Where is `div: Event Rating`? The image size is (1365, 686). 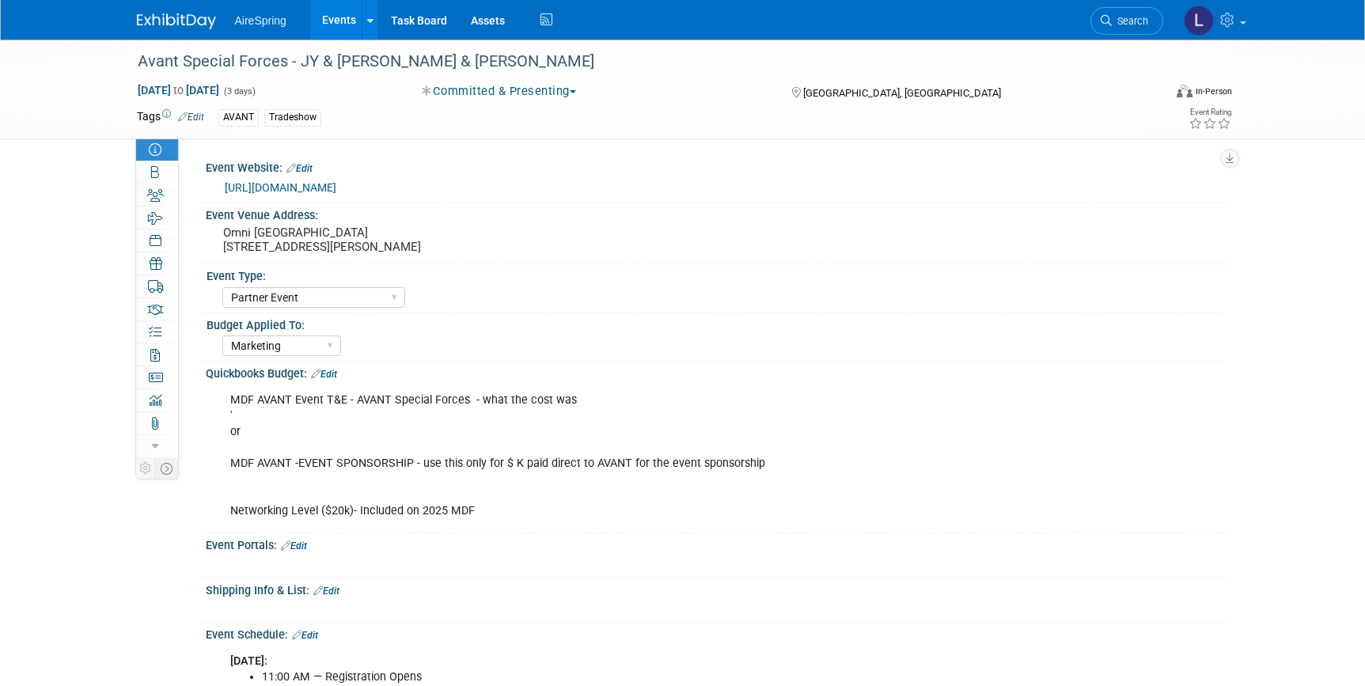 div: Event Rating is located at coordinates (1210, 112).